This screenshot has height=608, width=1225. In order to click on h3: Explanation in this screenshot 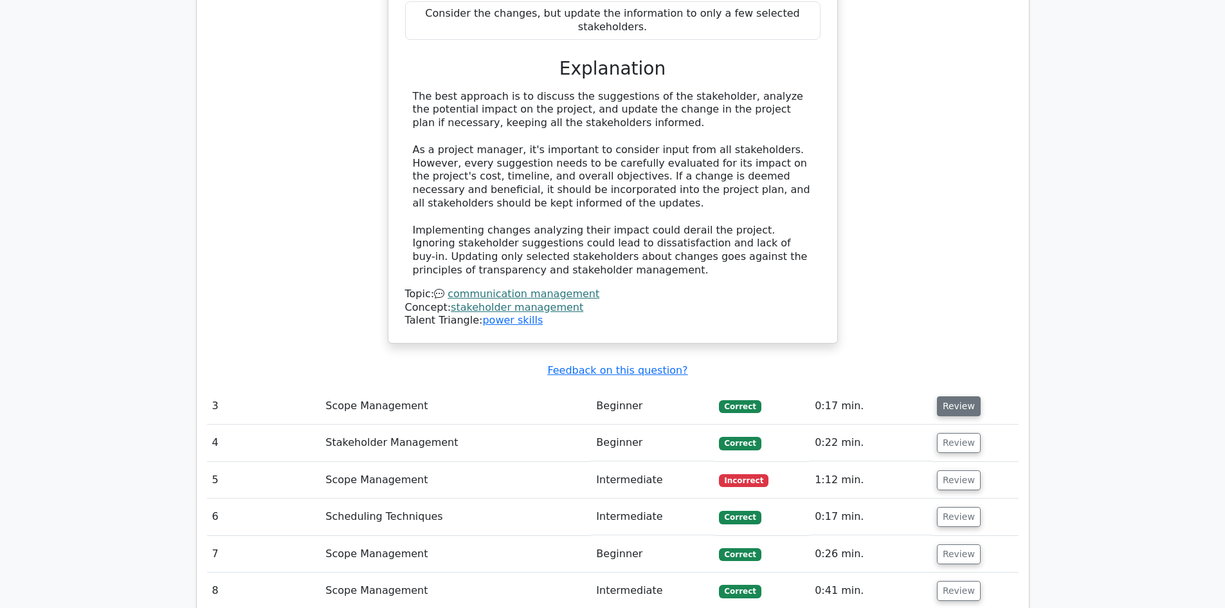, I will do `click(613, 69)`.